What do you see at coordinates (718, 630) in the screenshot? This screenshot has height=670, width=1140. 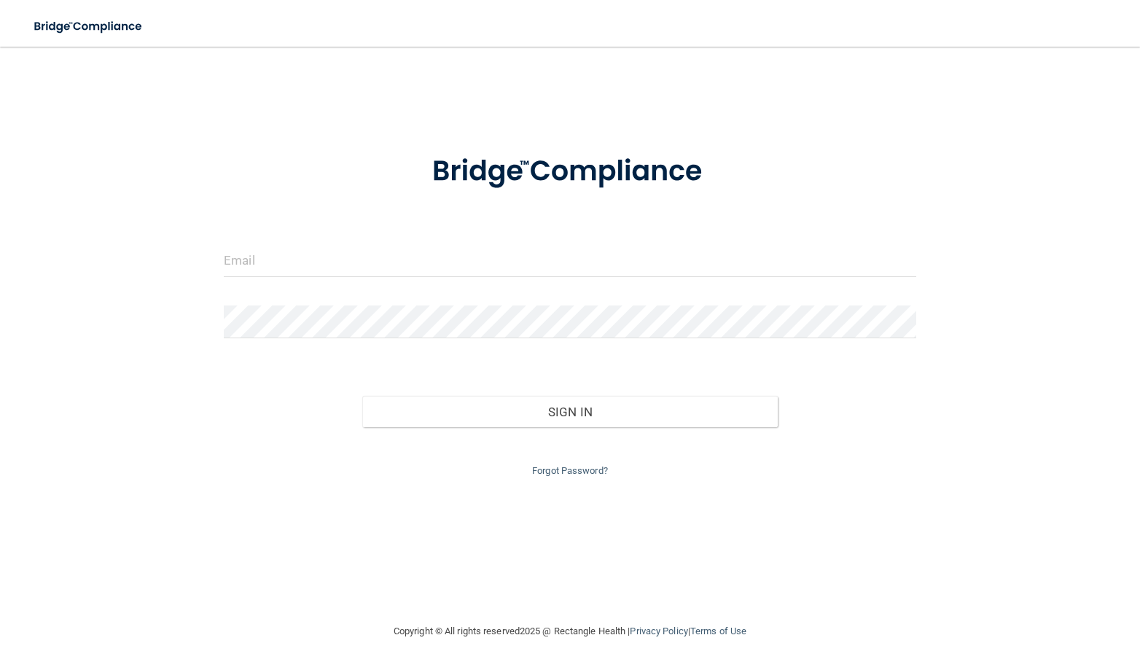 I see `a: Terms of Use` at bounding box center [718, 630].